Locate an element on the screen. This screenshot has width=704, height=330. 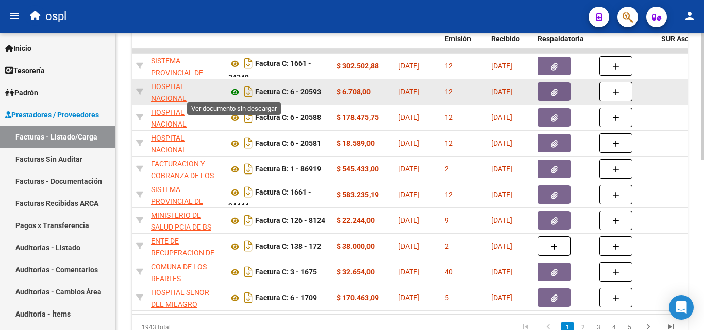
datatable-header-cell: Días desde Emisión is located at coordinates (464, 39).